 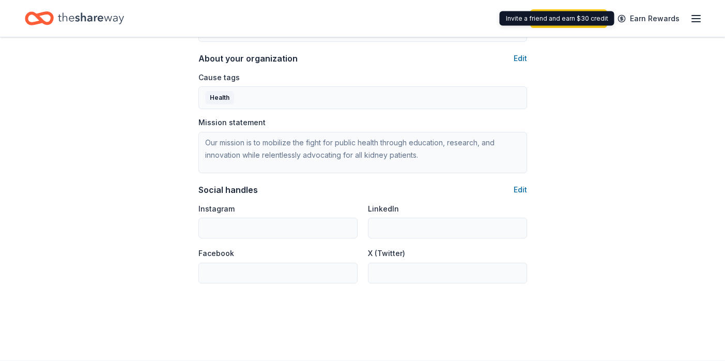 I want to click on div: About your organization, so click(x=248, y=58).